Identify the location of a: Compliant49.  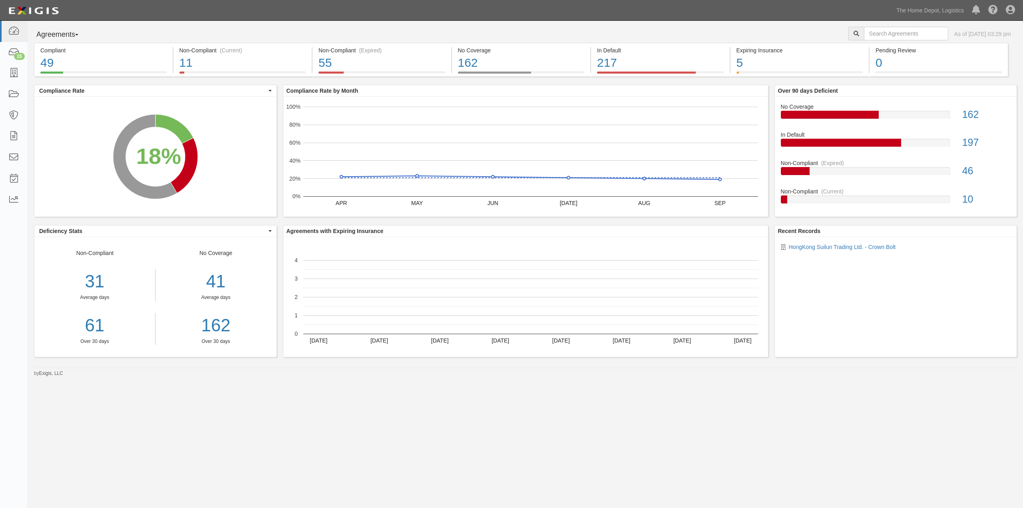
(103, 75).